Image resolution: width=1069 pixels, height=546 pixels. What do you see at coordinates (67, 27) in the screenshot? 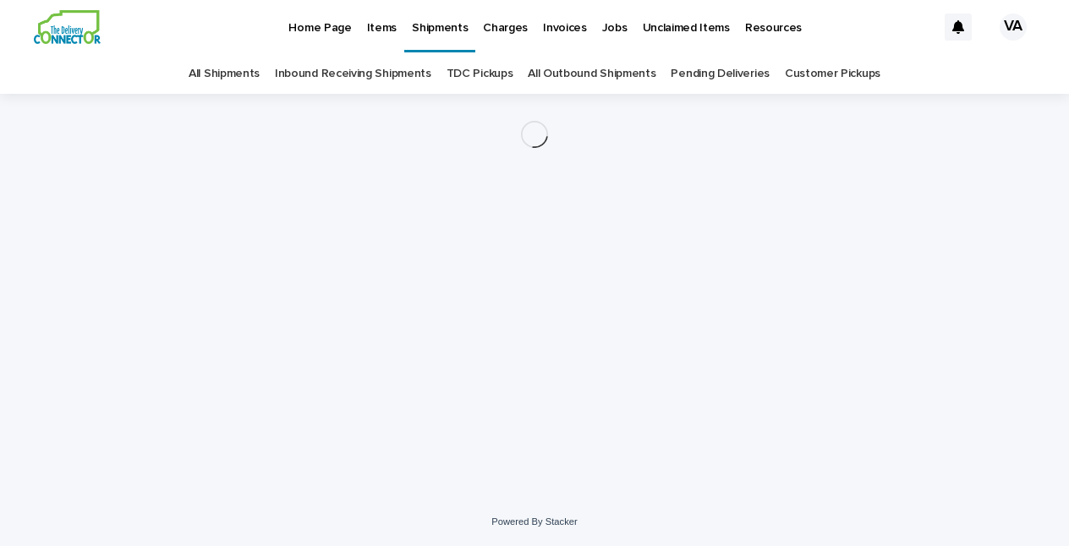
I see `img: aCWQmA6OSGG0Kwt8cj3c` at bounding box center [67, 27].